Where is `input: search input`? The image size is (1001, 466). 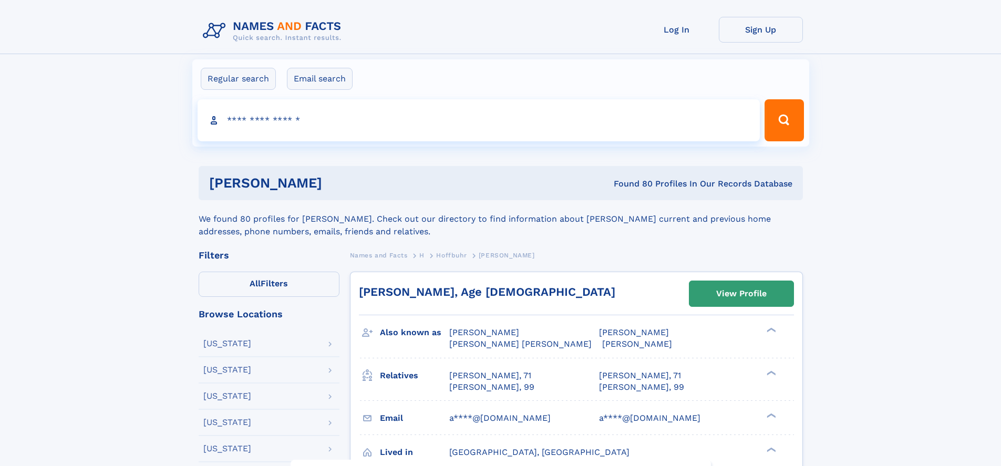
input: search input is located at coordinates (479, 120).